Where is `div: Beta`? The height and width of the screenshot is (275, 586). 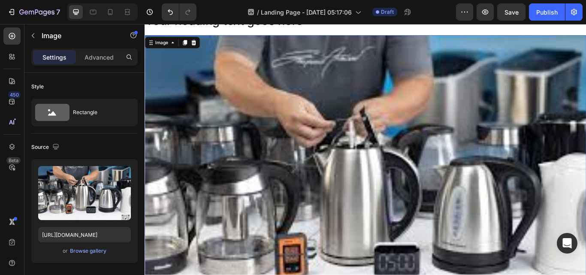 div: Beta is located at coordinates (13, 160).